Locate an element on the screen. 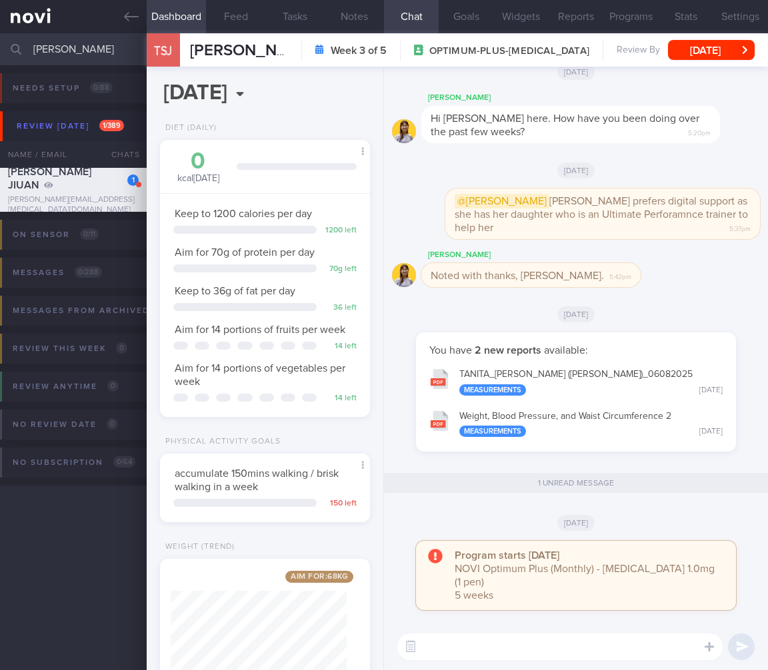 This screenshot has height=670, width=768. span: 1 / 389 is located at coordinates (111, 125).